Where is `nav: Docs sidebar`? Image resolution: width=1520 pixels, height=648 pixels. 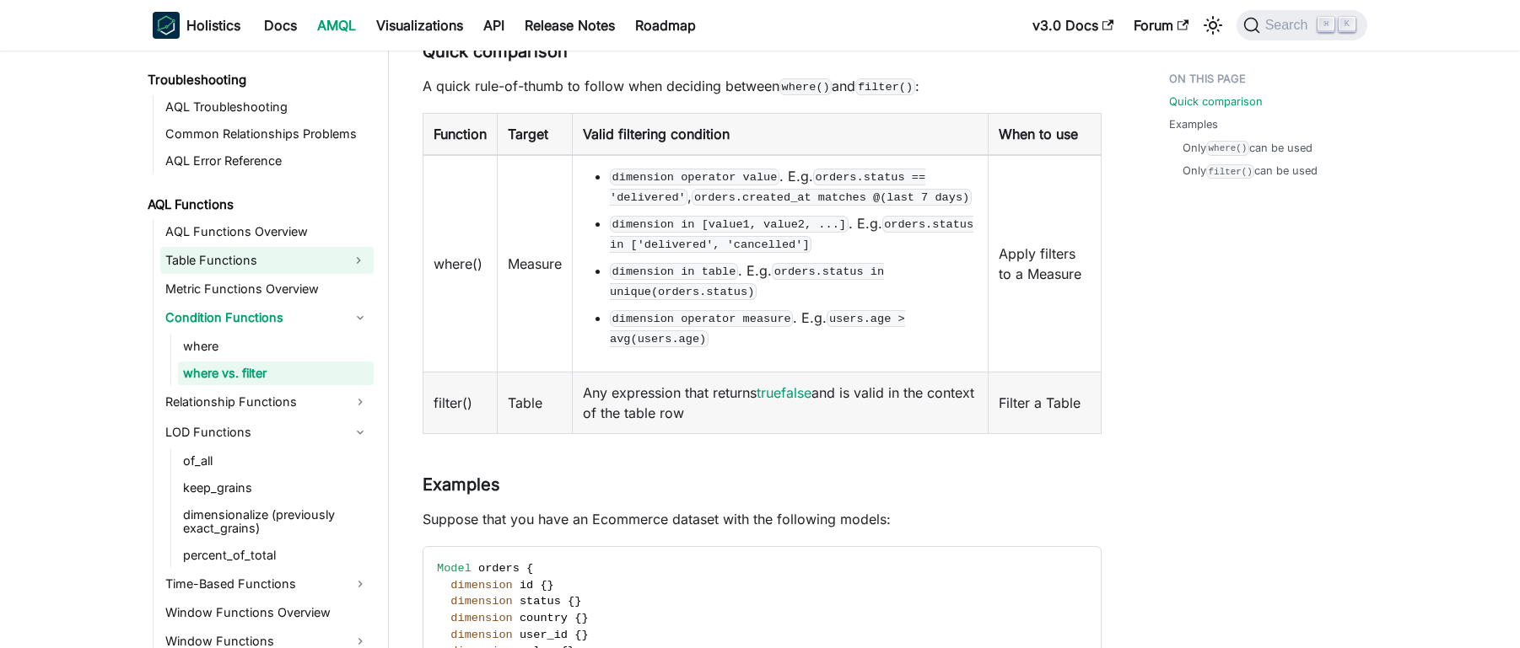 nav: Docs sidebar is located at coordinates (262, 349).